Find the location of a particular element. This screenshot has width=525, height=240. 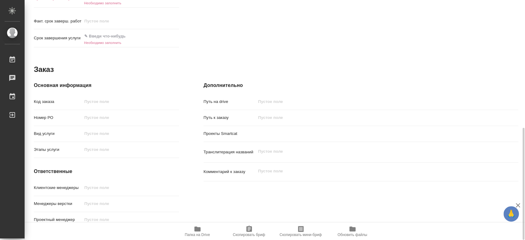

button: Обновить файлы is located at coordinates (353, 232).